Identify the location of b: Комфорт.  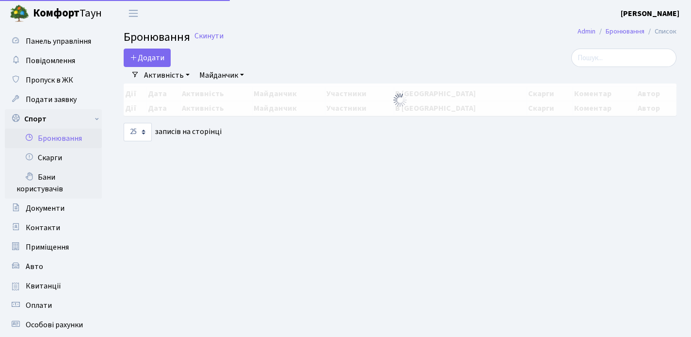
(56, 13).